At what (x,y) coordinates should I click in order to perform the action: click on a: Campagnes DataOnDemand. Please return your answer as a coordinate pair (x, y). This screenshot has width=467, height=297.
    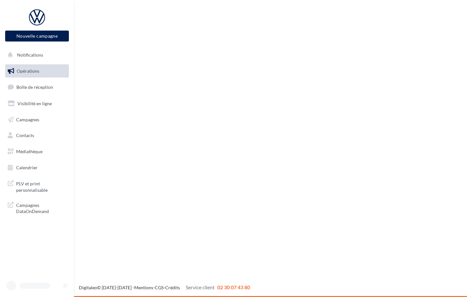
    Looking at the image, I should click on (37, 207).